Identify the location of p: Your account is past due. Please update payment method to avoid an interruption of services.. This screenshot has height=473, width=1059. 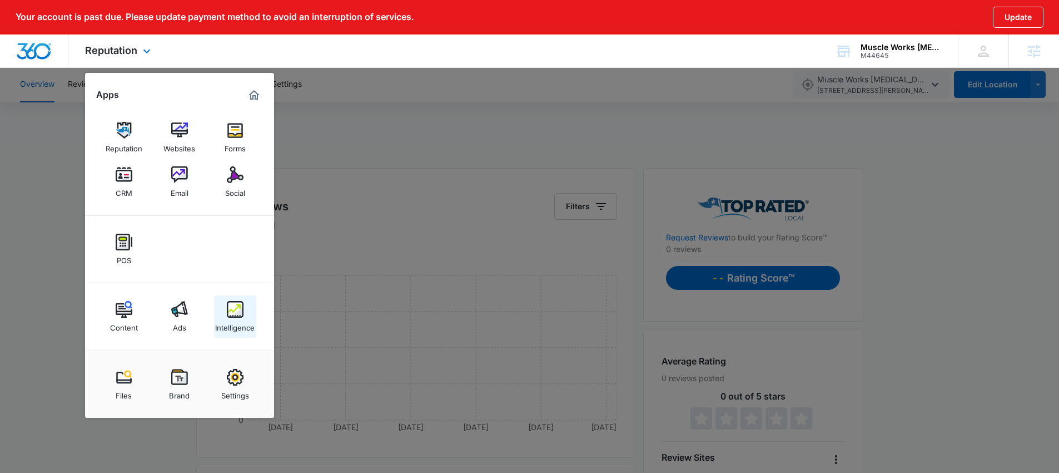
(215, 17).